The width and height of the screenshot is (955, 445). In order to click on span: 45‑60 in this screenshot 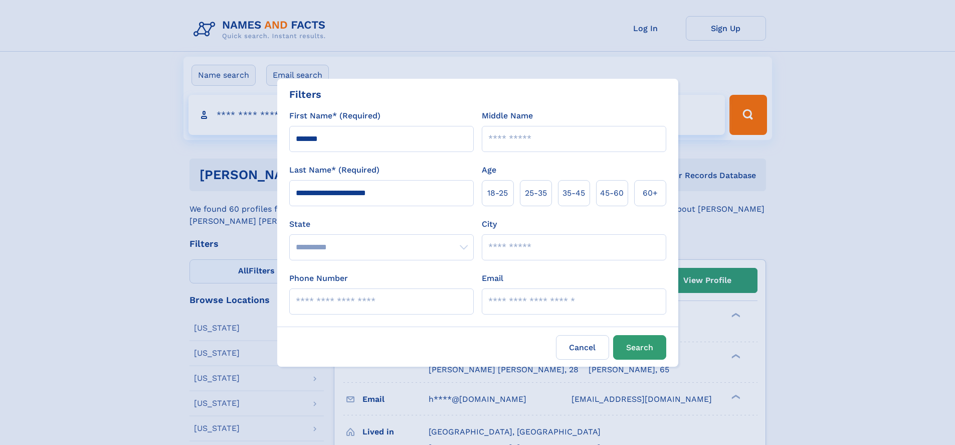, I will do `click(612, 193)`.